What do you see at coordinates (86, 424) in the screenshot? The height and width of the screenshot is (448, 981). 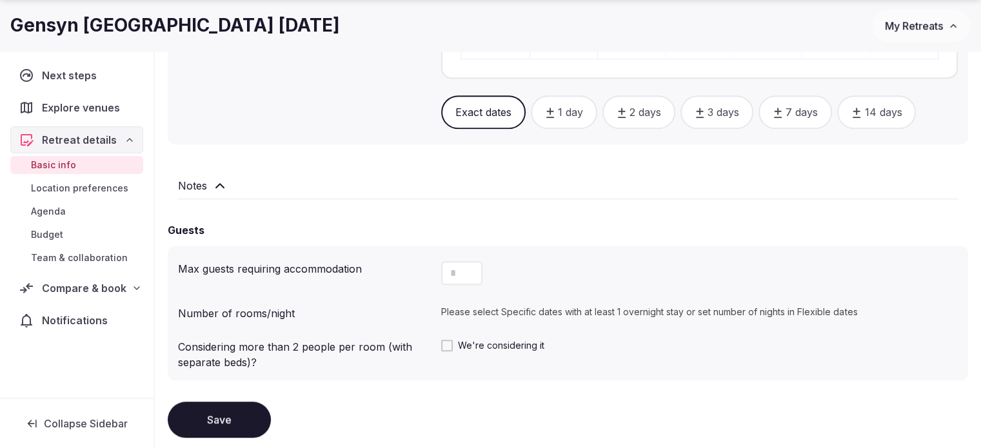 I see `span: Collapse Sidebar` at bounding box center [86, 424].